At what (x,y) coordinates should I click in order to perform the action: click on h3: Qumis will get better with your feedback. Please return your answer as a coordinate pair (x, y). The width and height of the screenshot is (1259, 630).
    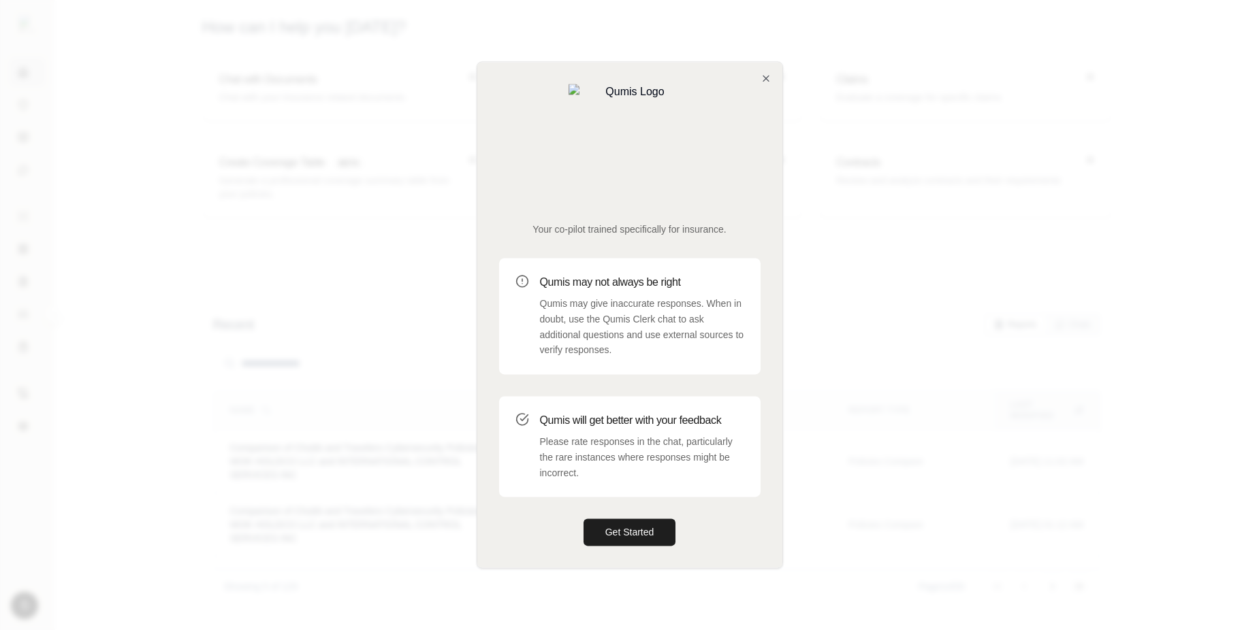
    Looking at the image, I should click on (642, 421).